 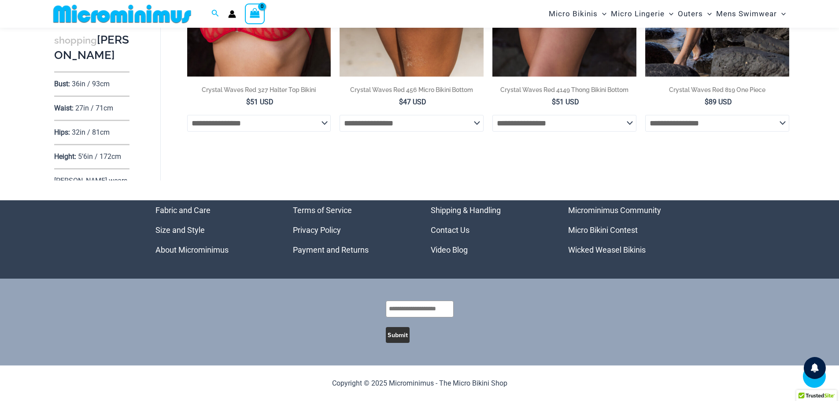 I want to click on p: 27in / 71cm, so click(x=94, y=108).